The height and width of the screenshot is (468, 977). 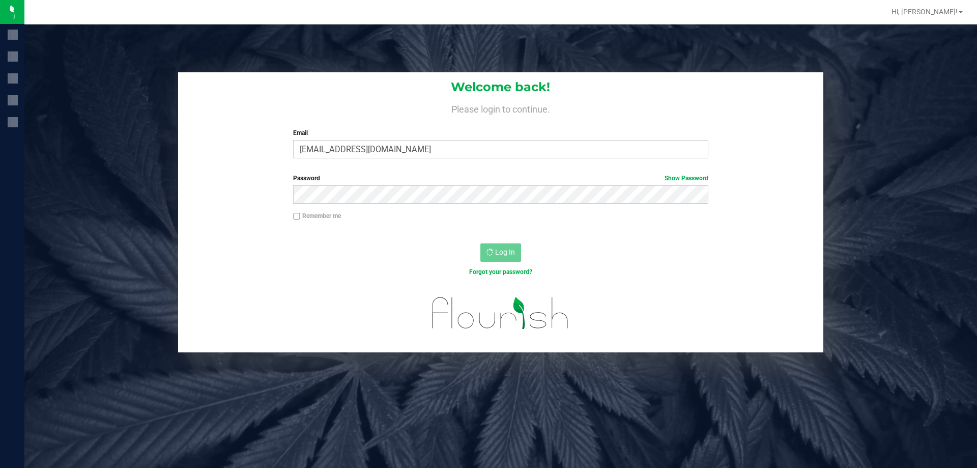 What do you see at coordinates (505, 252) in the screenshot?
I see `span: Log In` at bounding box center [505, 252].